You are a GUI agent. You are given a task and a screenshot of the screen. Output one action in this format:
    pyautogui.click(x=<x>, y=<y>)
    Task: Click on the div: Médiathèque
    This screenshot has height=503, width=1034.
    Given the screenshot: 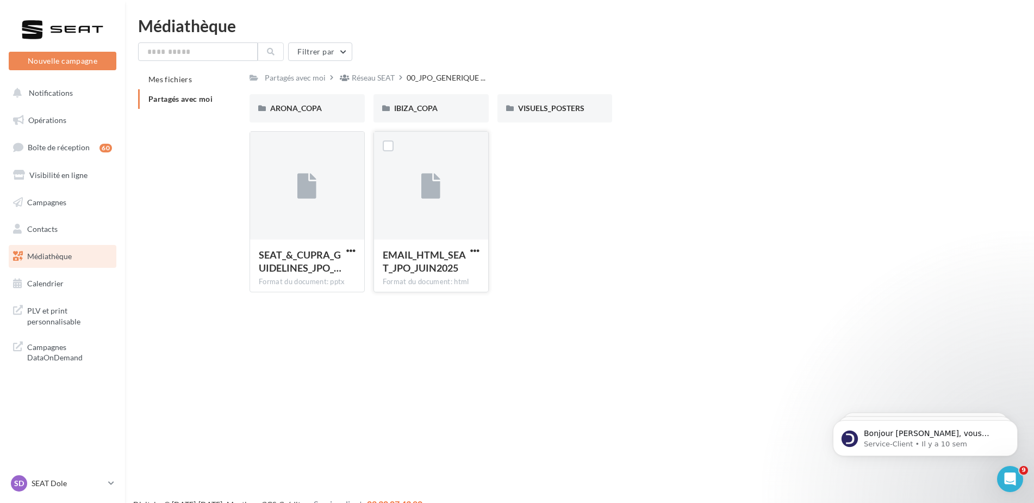 What is the action you would take?
    pyautogui.click(x=580, y=26)
    